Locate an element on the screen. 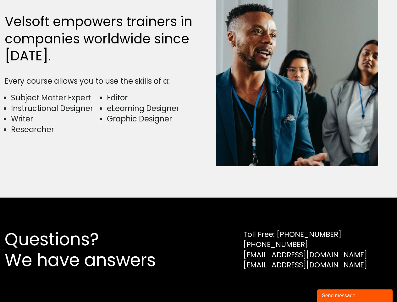  li: Editor is located at coordinates (151, 98).